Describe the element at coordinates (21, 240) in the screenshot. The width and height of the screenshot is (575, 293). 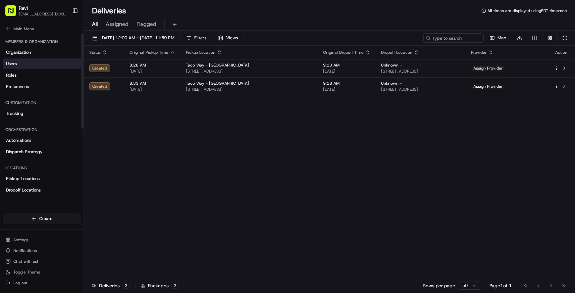
I see `span: Settings` at that location.